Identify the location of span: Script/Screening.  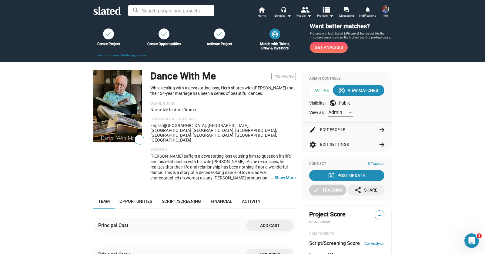
(181, 201).